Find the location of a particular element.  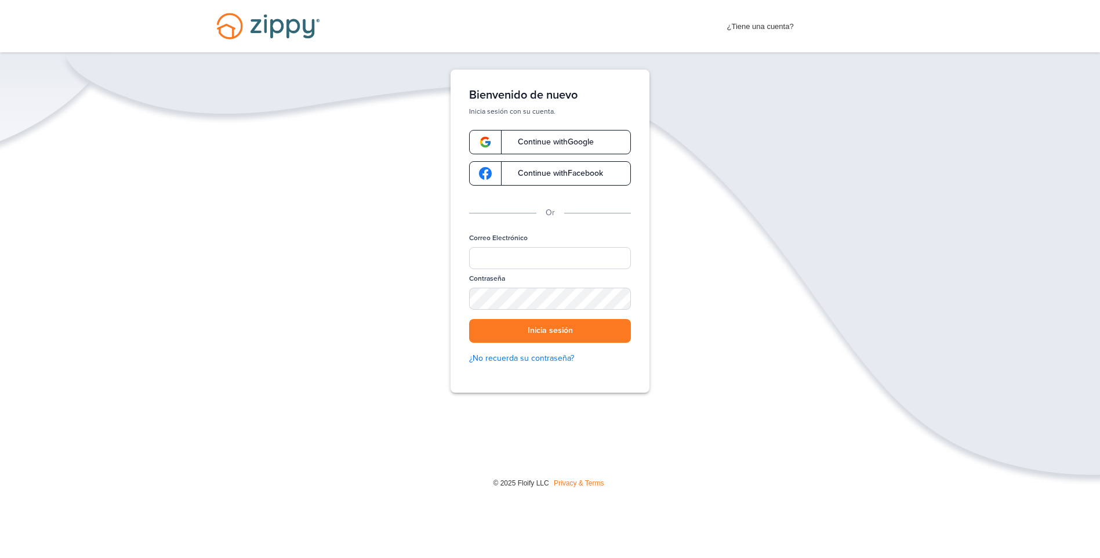

button: Inicia sesión is located at coordinates (550, 331).